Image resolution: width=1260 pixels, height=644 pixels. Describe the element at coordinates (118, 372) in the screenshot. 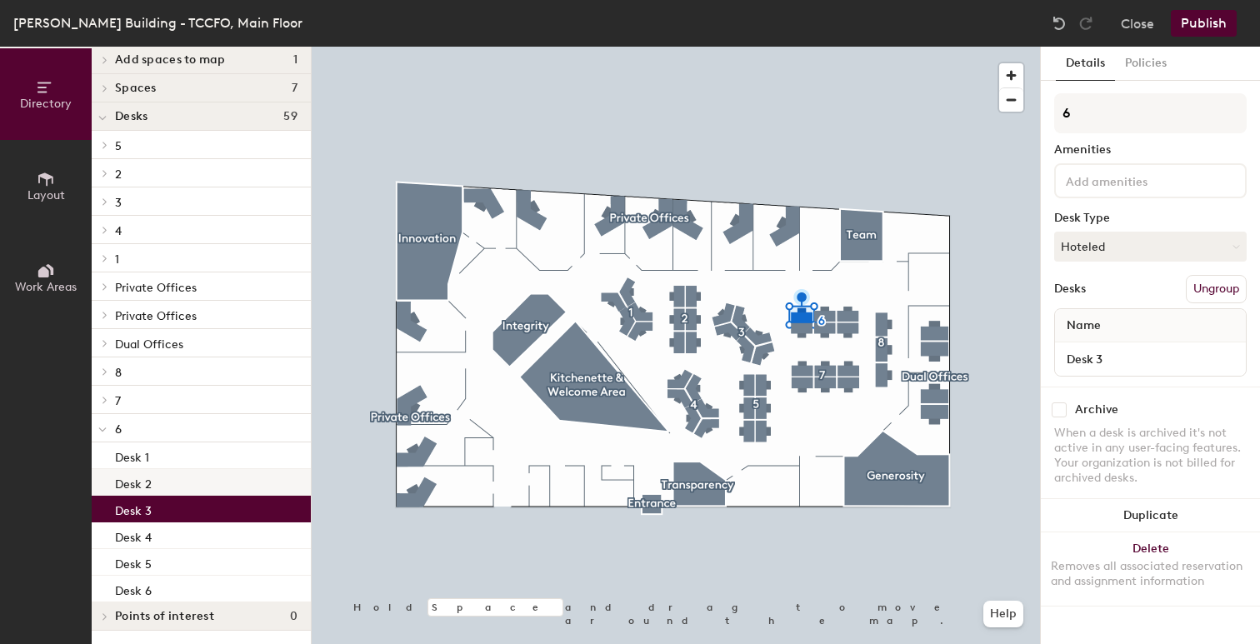

I see `span: 8` at that location.